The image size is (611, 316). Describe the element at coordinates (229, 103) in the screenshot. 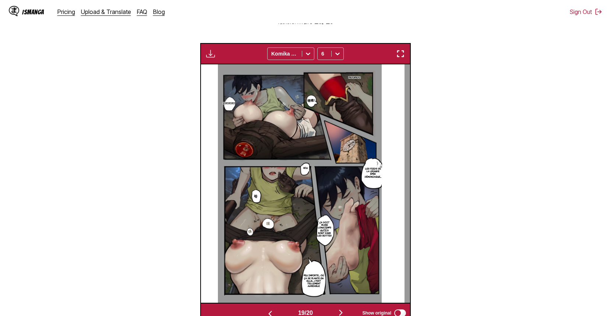

I see `p: Zizizizi` at that location.